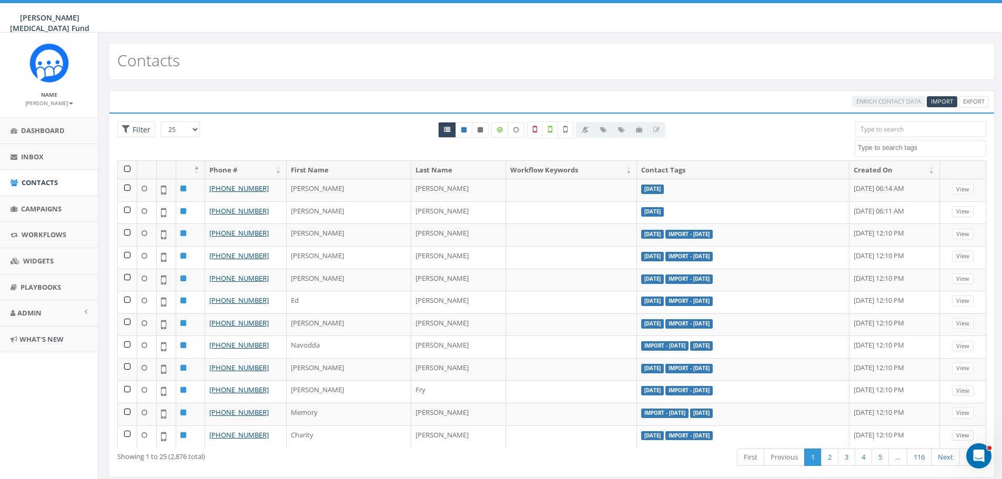  I want to click on h2: Contacts, so click(148, 60).